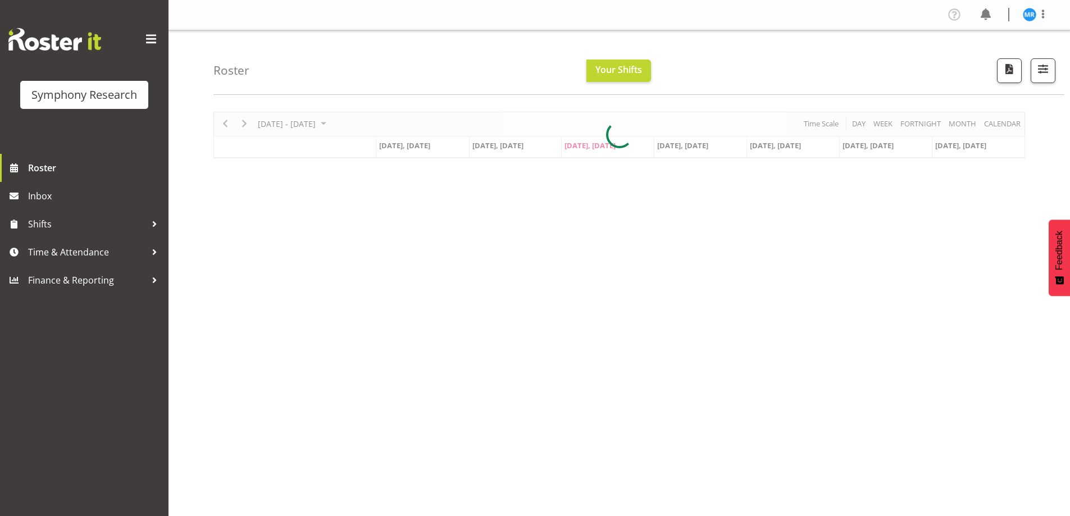  What do you see at coordinates (95, 168) in the screenshot?
I see `span: Roster` at bounding box center [95, 168].